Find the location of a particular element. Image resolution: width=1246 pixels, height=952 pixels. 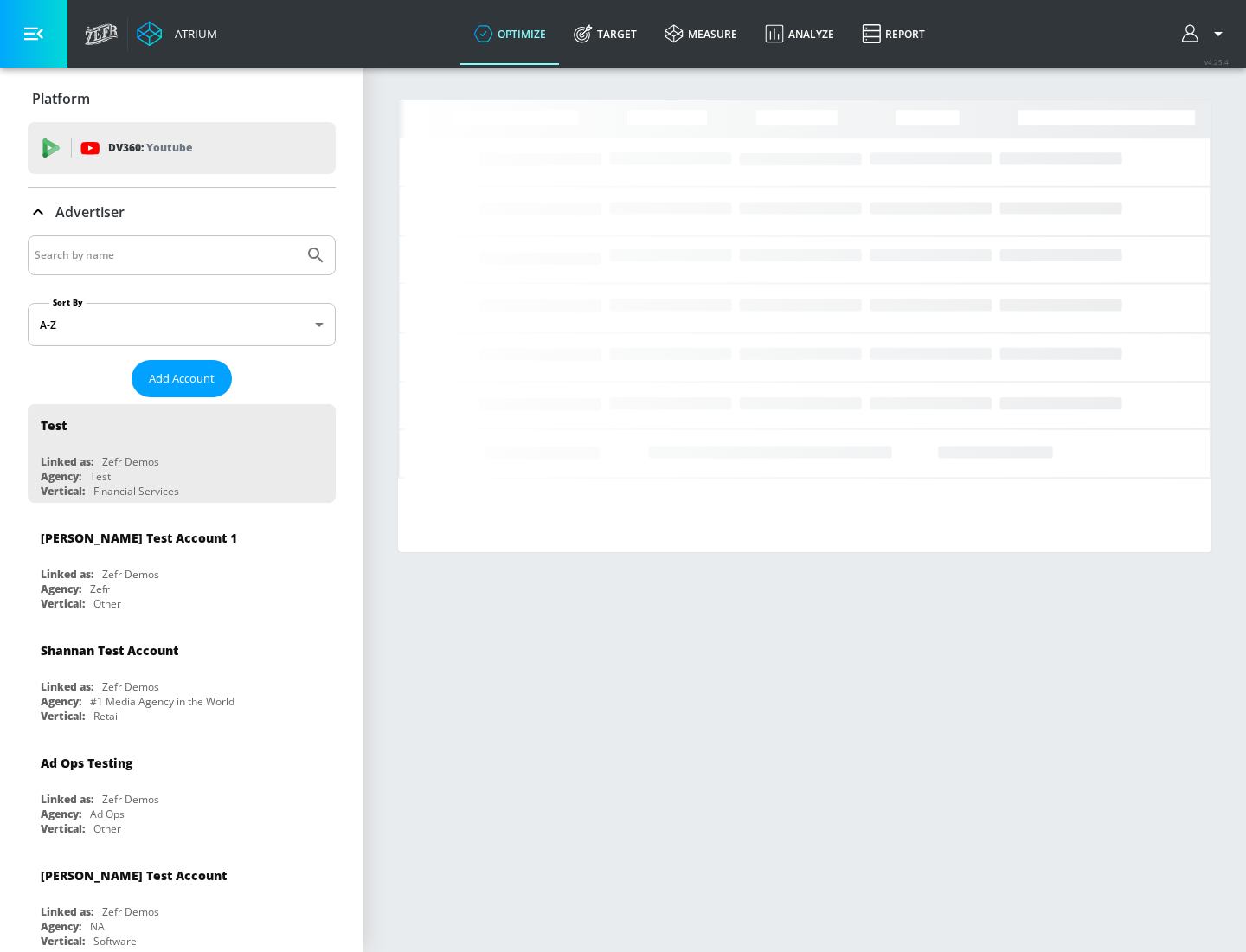

div: TestLinked as:Zefr DemosAgency:TestVertical:Financial Services is located at coordinates (182, 453).